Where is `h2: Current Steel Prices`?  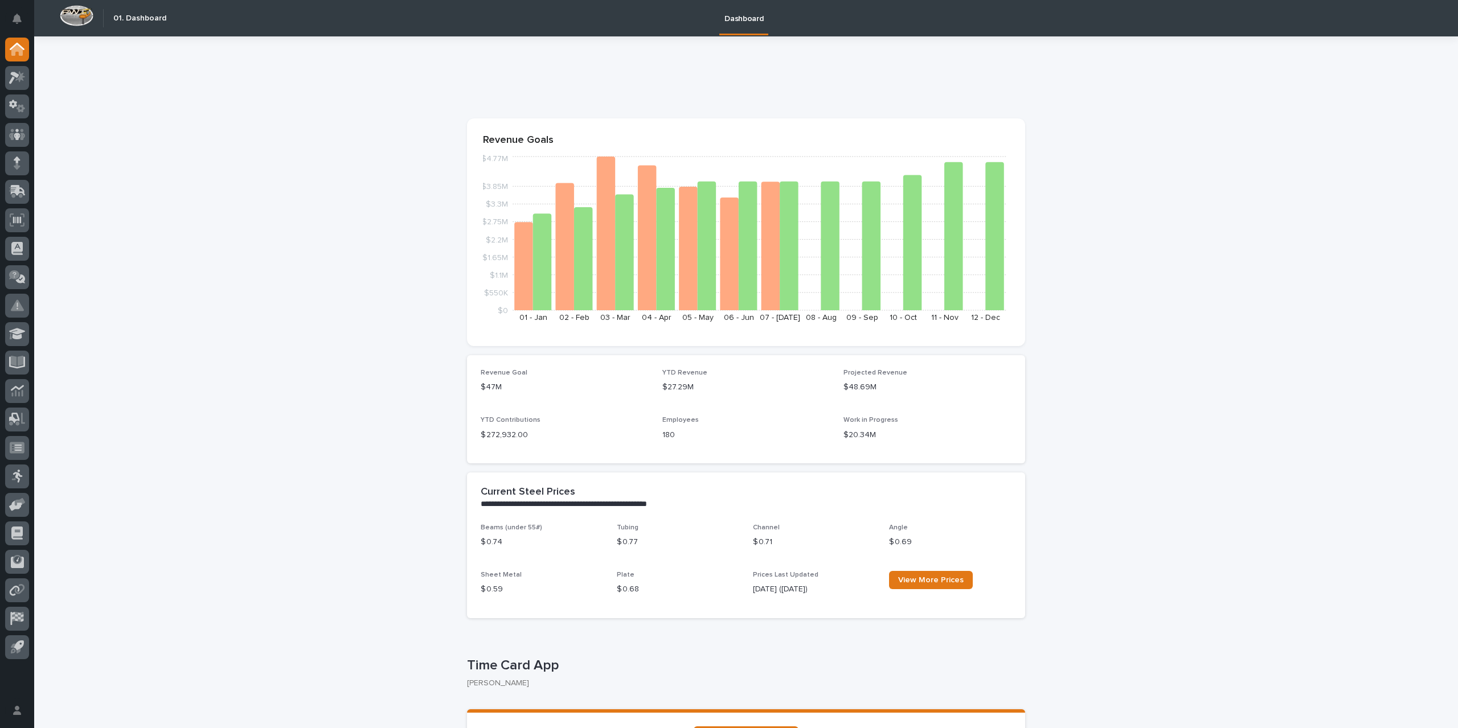
h2: Current Steel Prices is located at coordinates (528, 493).